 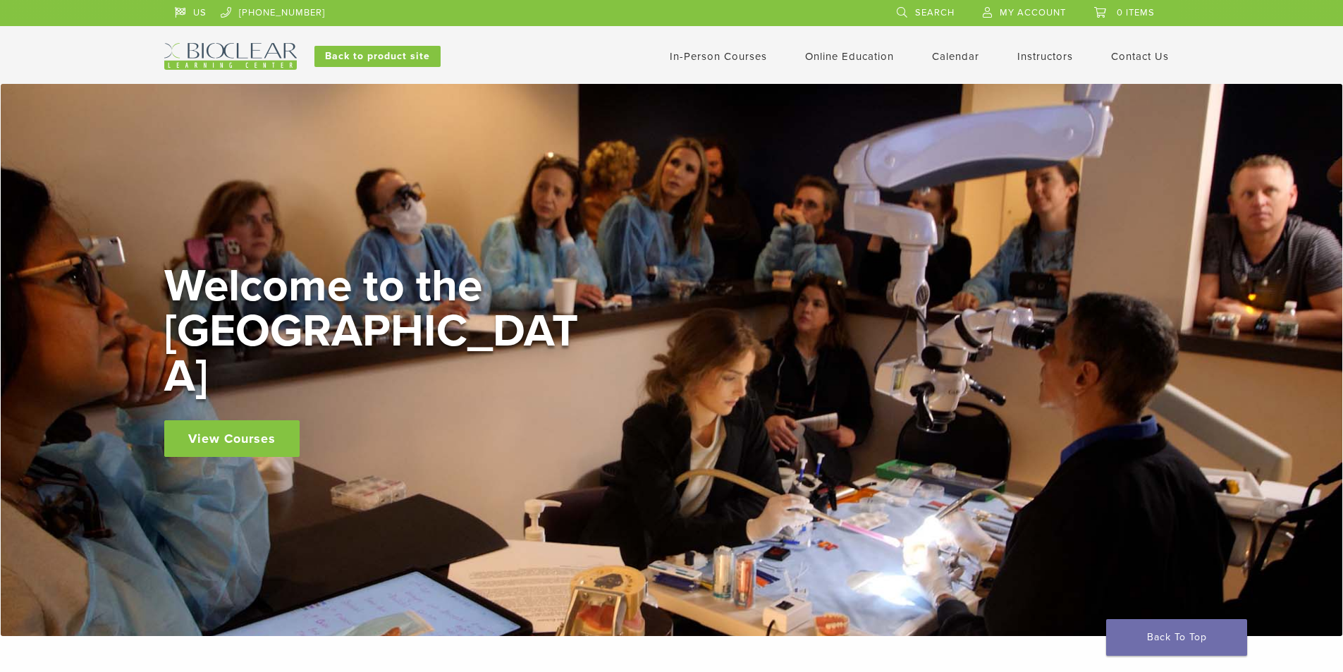 What do you see at coordinates (1140, 56) in the screenshot?
I see `a: Contact Us` at bounding box center [1140, 56].